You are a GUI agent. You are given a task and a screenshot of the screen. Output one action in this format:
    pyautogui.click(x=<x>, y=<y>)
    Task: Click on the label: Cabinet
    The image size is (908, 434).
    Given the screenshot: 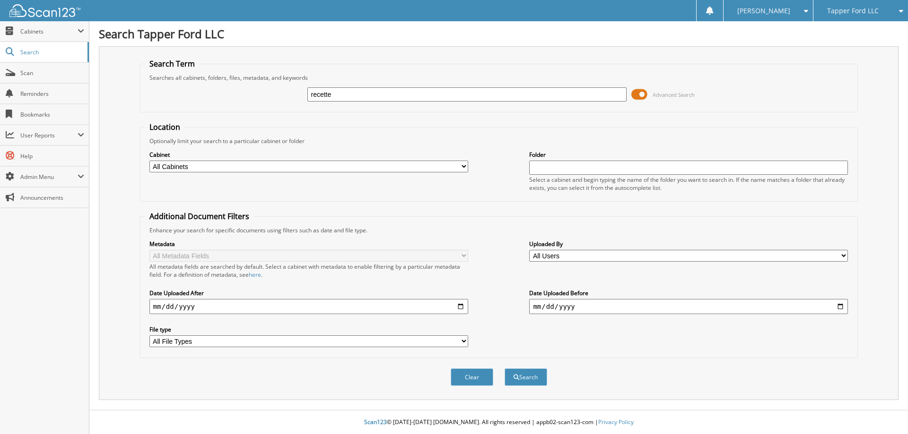 What is the action you would take?
    pyautogui.click(x=309, y=155)
    